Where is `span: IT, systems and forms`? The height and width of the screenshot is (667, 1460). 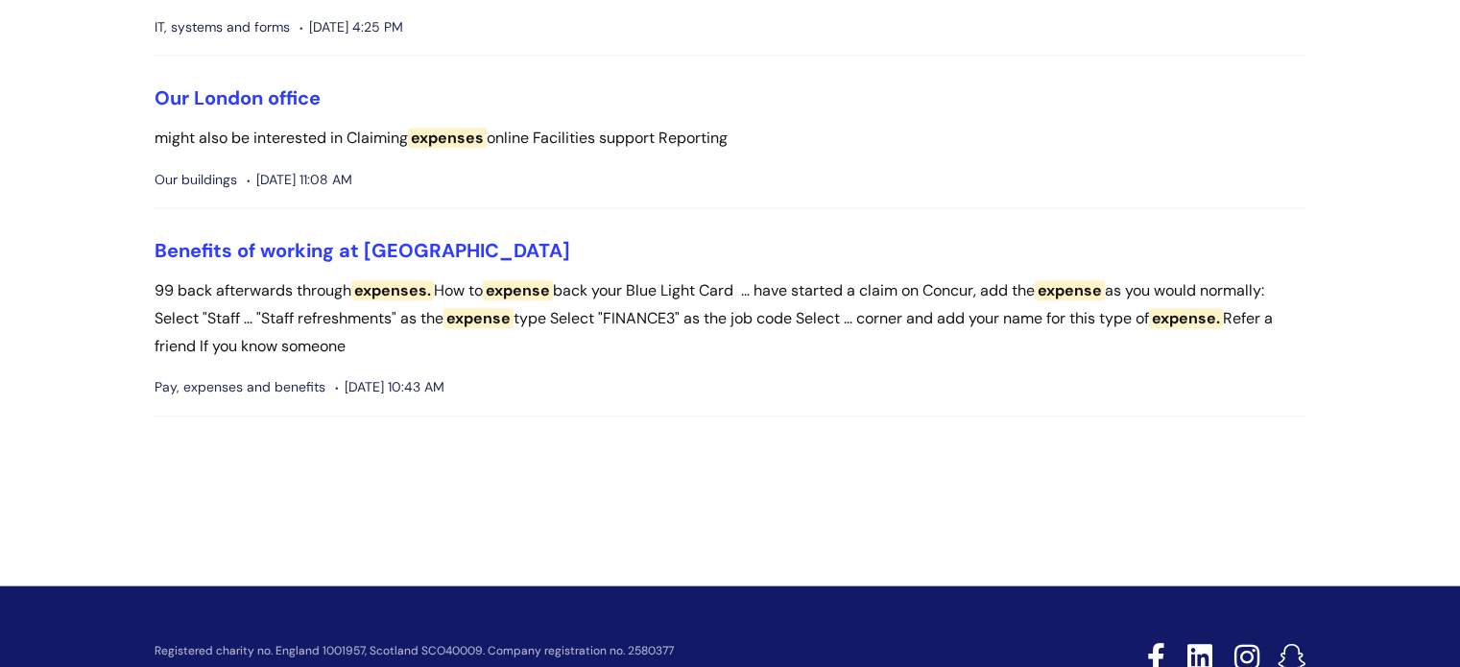 span: IT, systems and forms is located at coordinates (222, 27).